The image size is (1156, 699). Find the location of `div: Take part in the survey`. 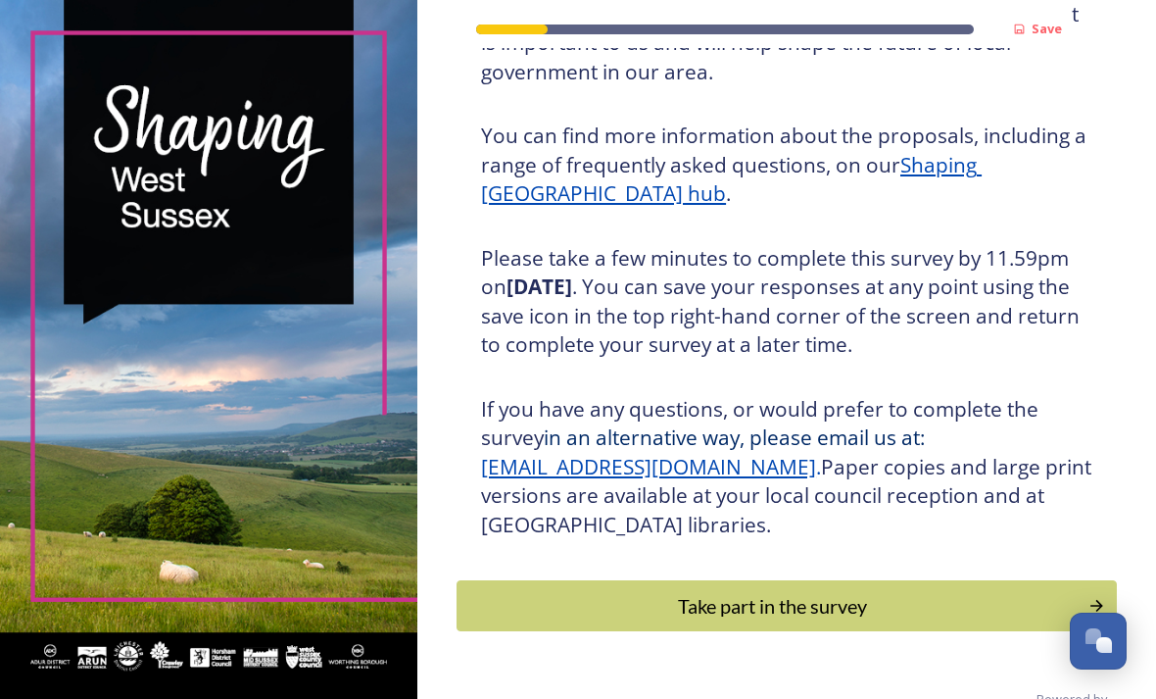

div: Take part in the survey is located at coordinates (772, 605).